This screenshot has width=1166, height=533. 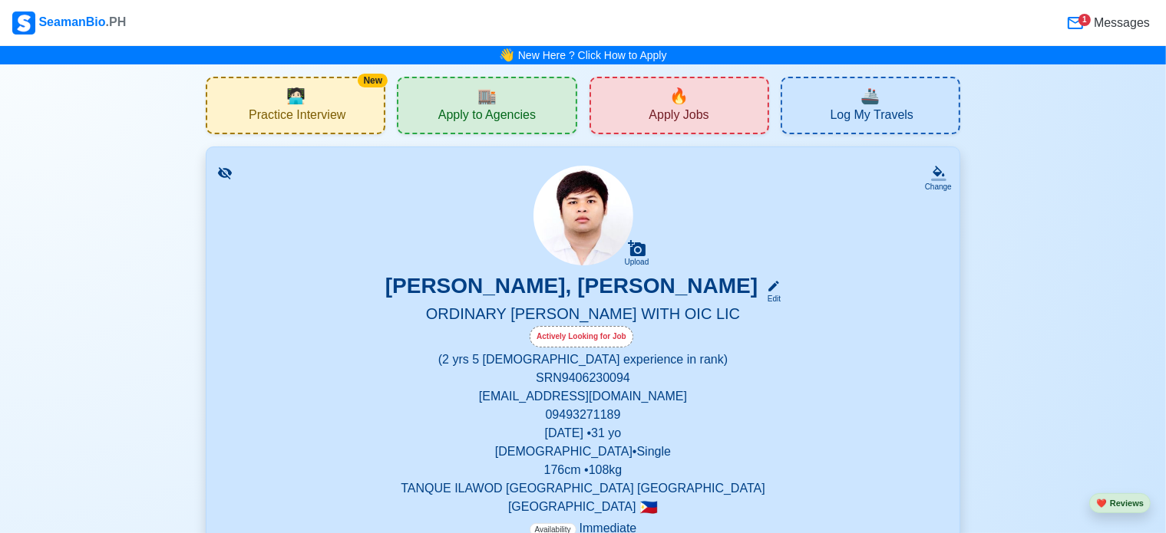 I want to click on div: Edit, so click(x=771, y=299).